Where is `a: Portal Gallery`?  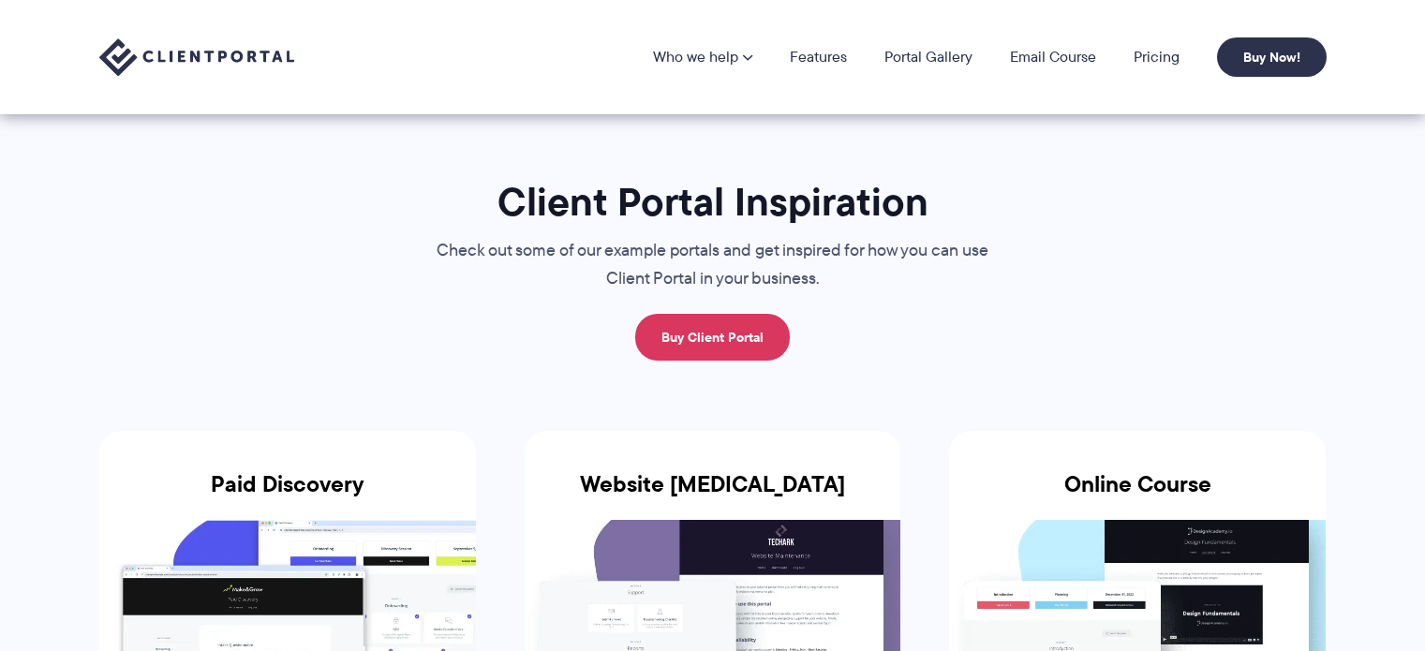
a: Portal Gallery is located at coordinates (928, 57).